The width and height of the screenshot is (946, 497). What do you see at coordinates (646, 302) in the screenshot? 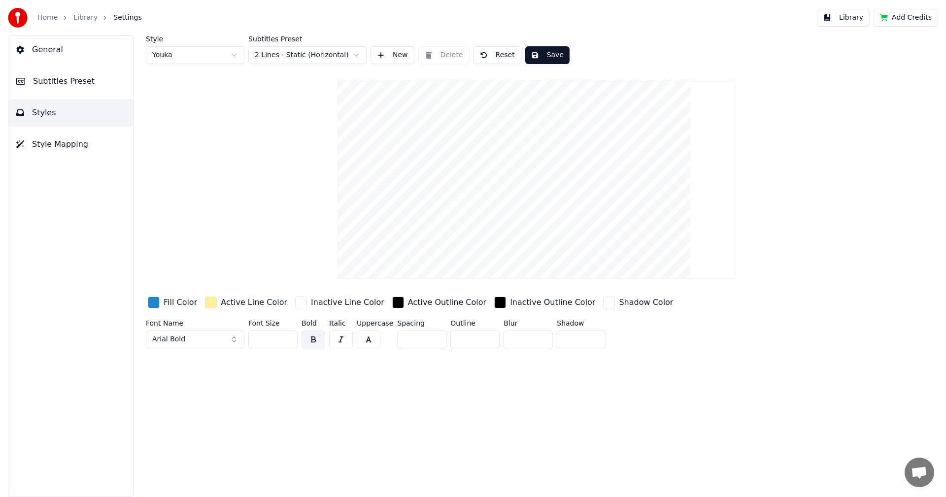
I see `div: Shadow Color` at bounding box center [646, 302].